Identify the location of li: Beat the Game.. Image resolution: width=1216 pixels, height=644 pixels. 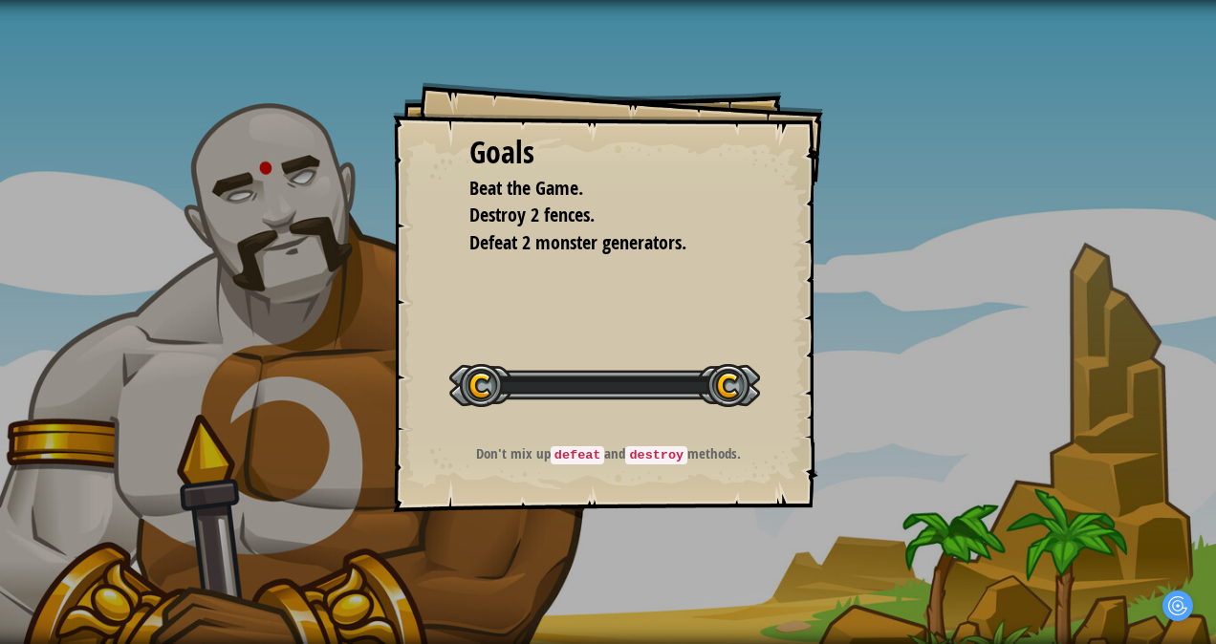
(594, 188).